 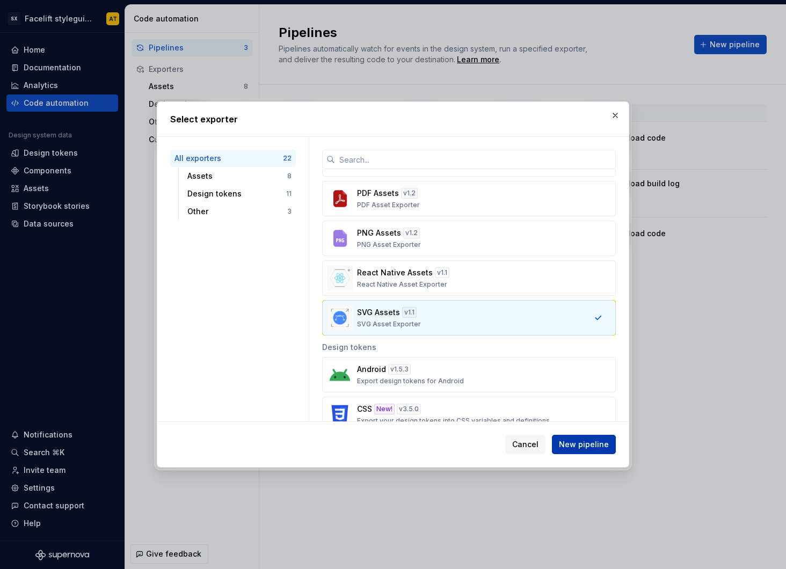 What do you see at coordinates (388, 205) in the screenshot?
I see `p: PDF Asset Exporter` at bounding box center [388, 205].